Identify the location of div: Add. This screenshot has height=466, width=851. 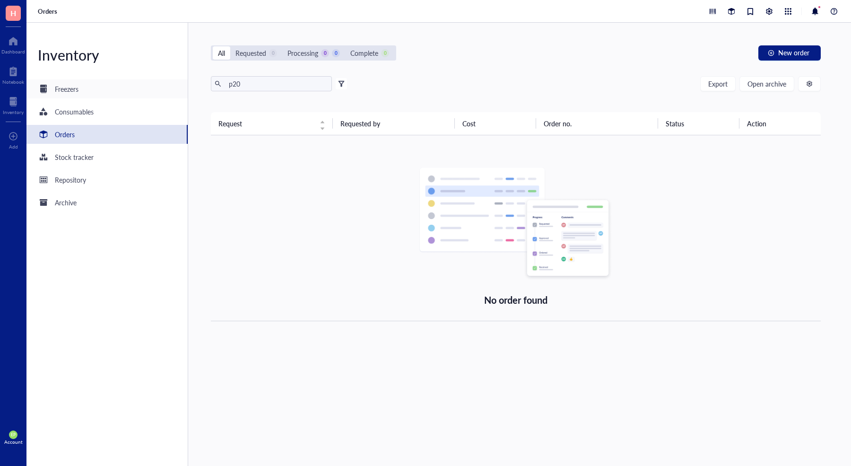
(13, 147).